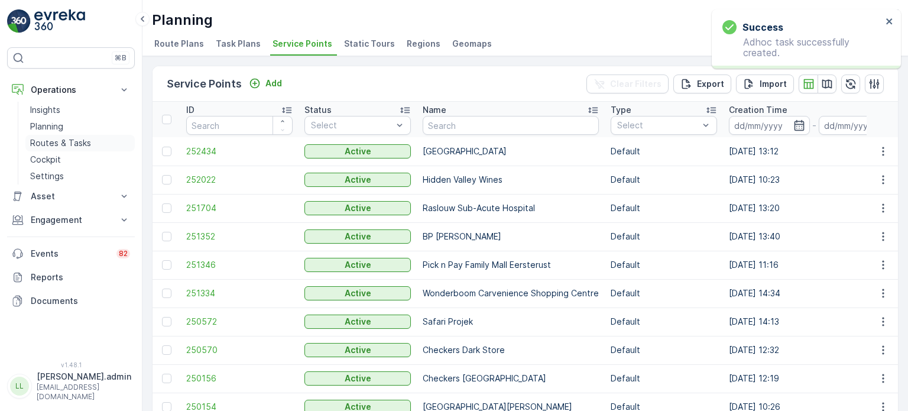  Describe the element at coordinates (702, 84) in the screenshot. I see `button: Export` at that location.